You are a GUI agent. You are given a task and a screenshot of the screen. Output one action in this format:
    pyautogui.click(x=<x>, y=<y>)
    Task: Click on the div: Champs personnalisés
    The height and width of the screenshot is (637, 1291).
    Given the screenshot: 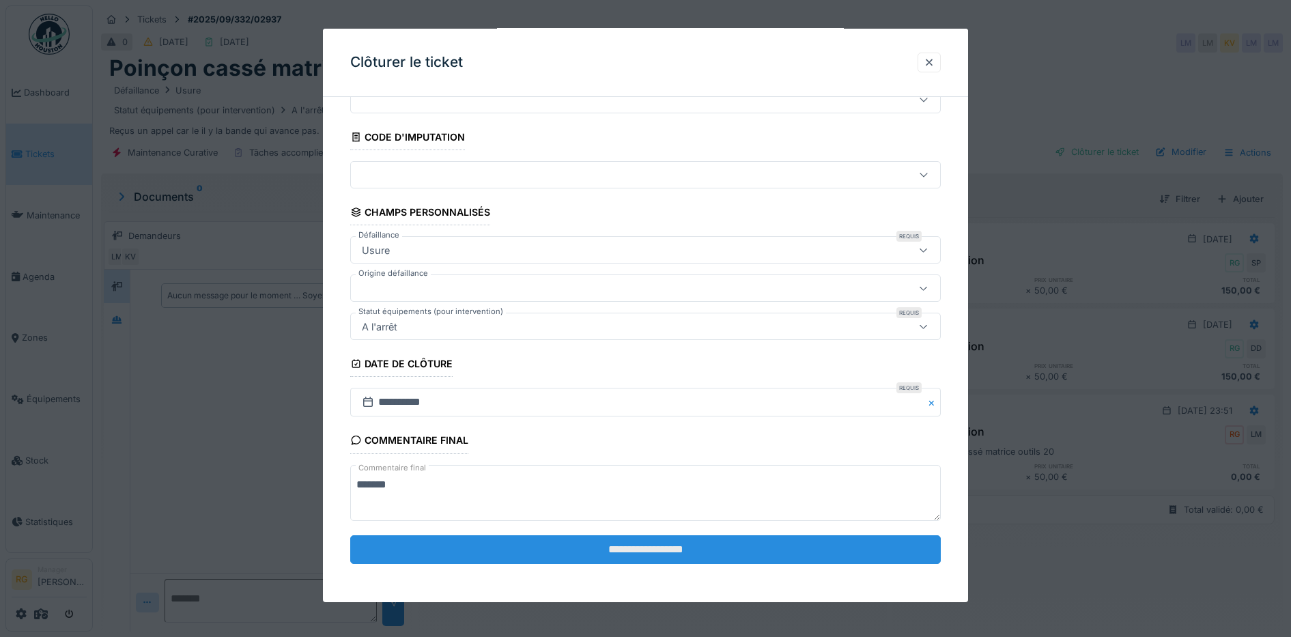 What is the action you would take?
    pyautogui.click(x=420, y=214)
    